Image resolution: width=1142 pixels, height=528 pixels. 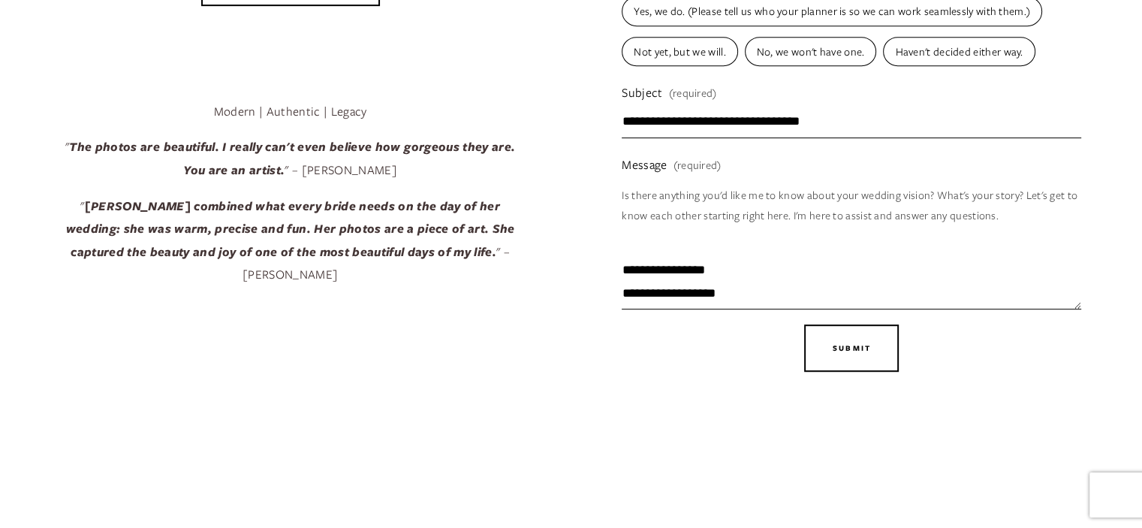 What do you see at coordinates (294, 158) in the screenshot?
I see `em: The photos are beautiful. I really can't even believe how gorgeous they are. You are an artist.` at bounding box center [294, 158].